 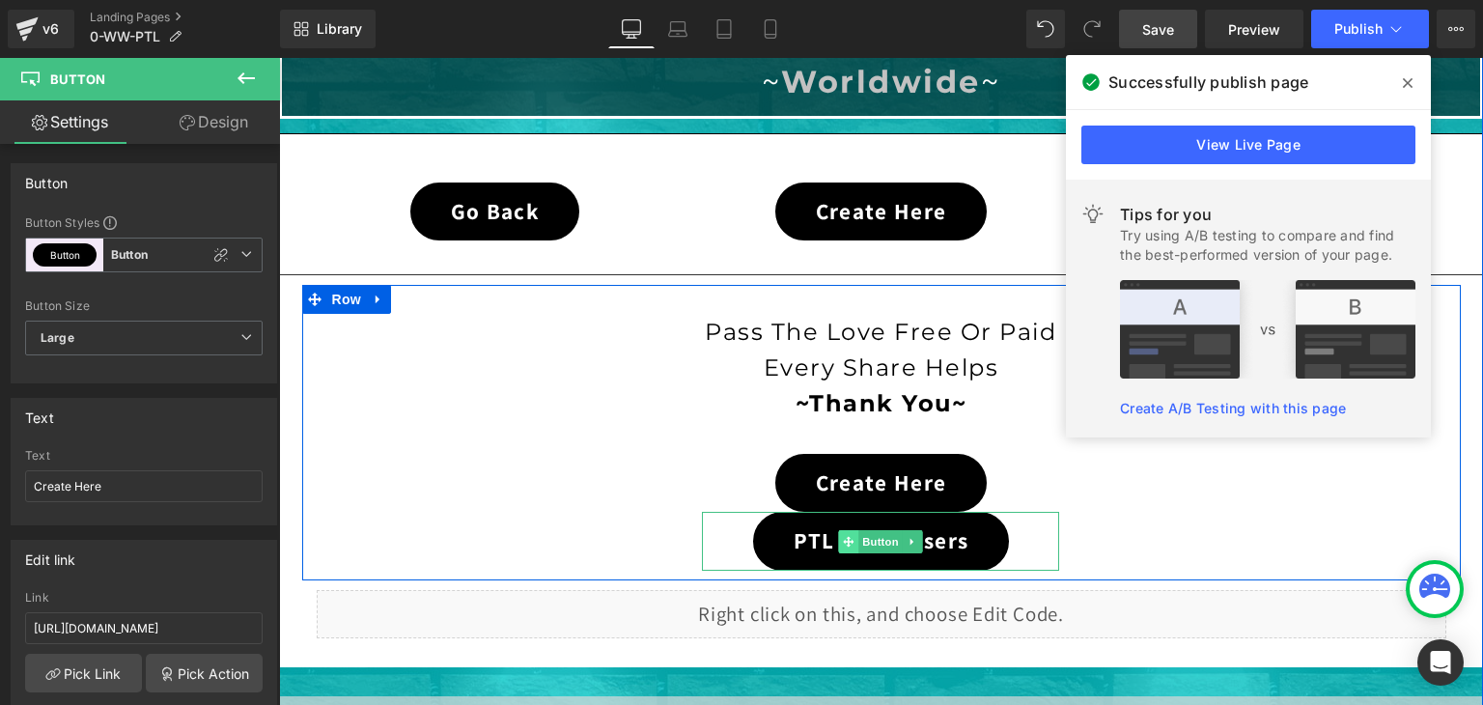 What do you see at coordinates (68, 241) in the screenshot?
I see `span: Row` at bounding box center [68, 241].